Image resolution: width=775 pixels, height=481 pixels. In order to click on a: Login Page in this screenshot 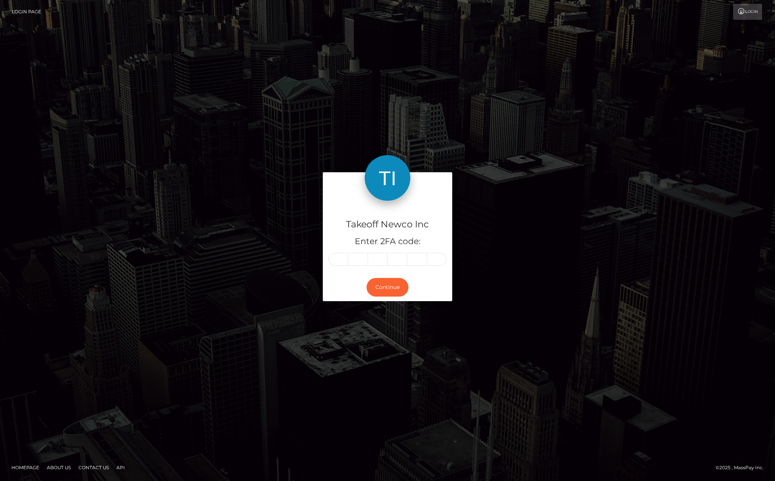, I will do `click(26, 12)`.